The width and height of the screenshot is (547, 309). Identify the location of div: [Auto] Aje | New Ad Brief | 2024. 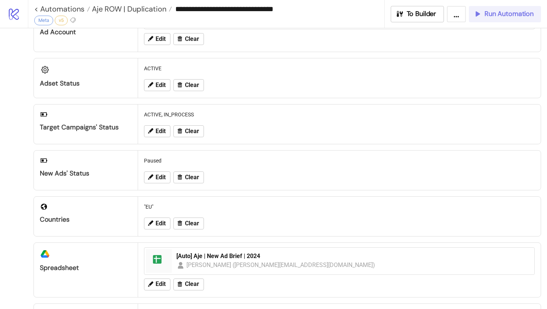
(353, 256).